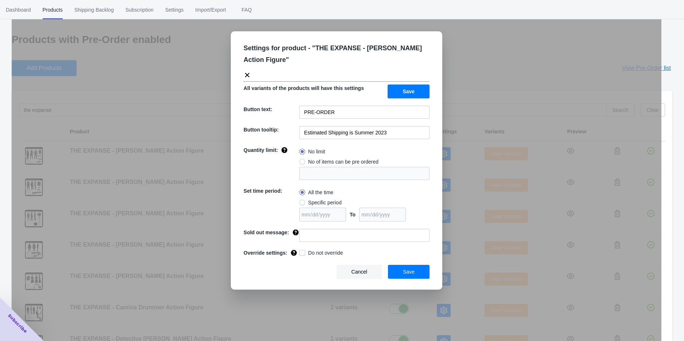 Image resolution: width=684 pixels, height=341 pixels. What do you see at coordinates (343, 162) in the screenshot?
I see `span: No of items can be pre ordered` at bounding box center [343, 162].